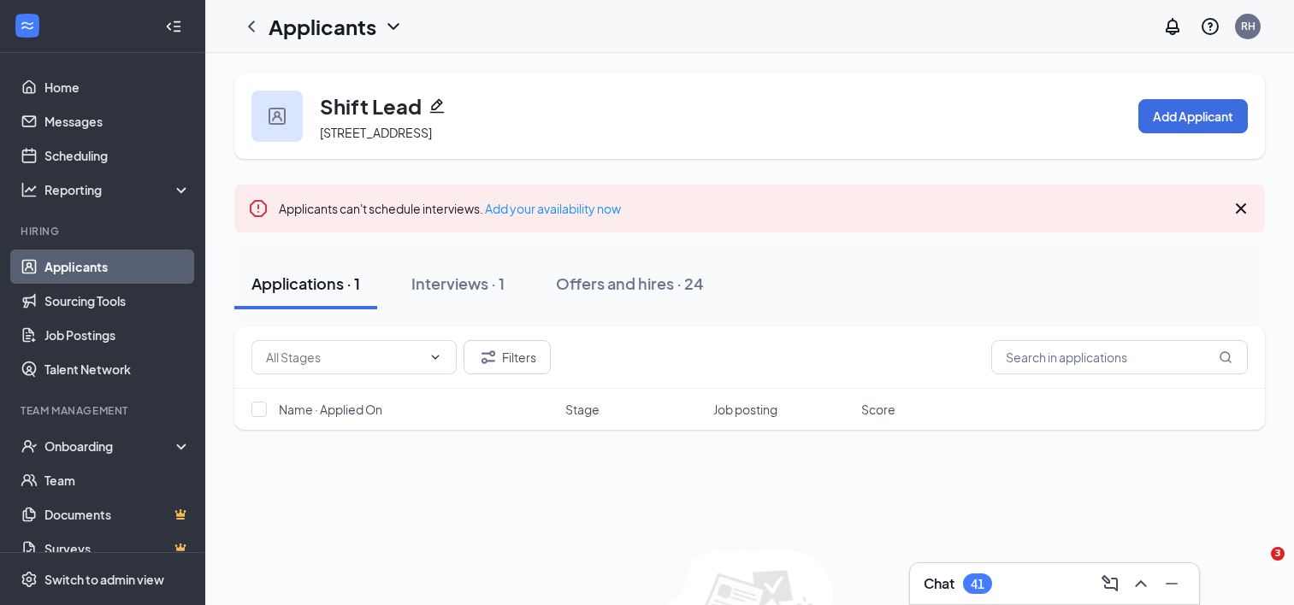 The width and height of the screenshot is (1294, 605). What do you see at coordinates (552, 209) in the screenshot?
I see `a: Add your availability now` at bounding box center [552, 209].